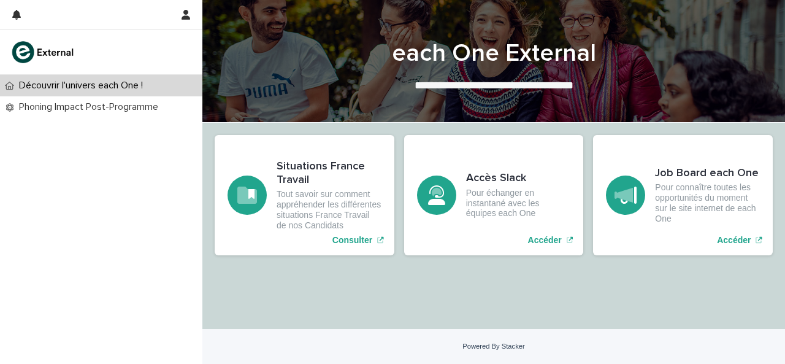 This screenshot has height=364, width=785. Describe the element at coordinates (707, 174) in the screenshot. I see `h3: Job Board each One` at that location.